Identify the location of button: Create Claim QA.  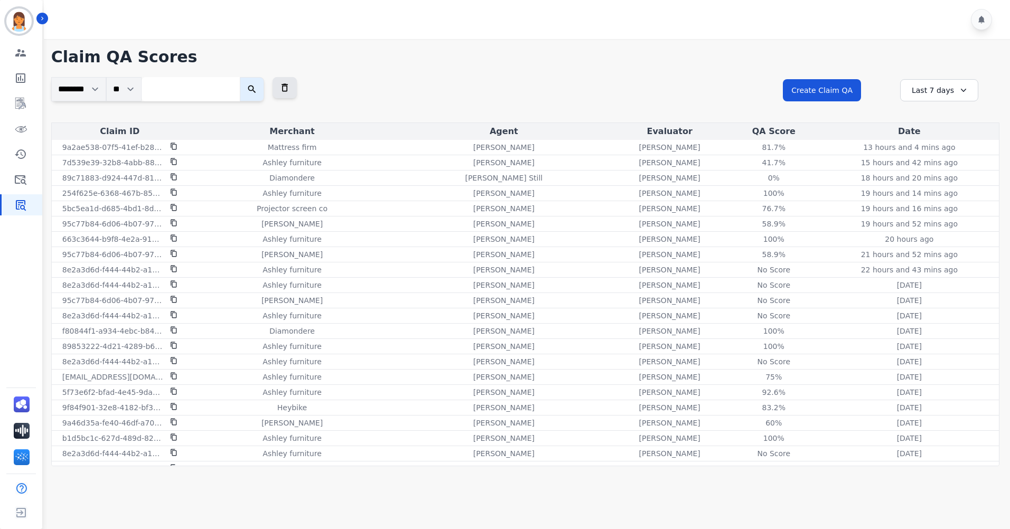
(822, 90).